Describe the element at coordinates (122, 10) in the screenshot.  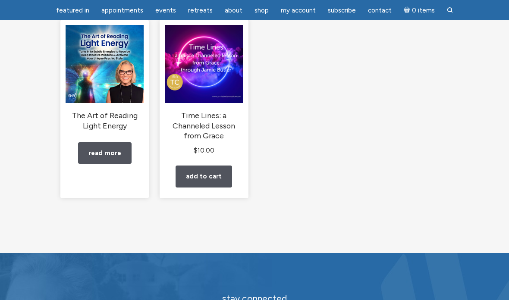
I see `a: Appointments` at that location.